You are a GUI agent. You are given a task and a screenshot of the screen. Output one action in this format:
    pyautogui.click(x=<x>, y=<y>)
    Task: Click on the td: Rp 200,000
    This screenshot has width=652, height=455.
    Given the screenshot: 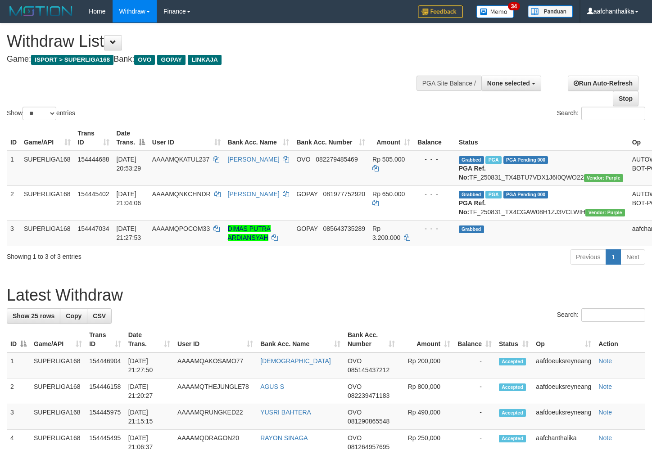 What is the action you would take?
    pyautogui.click(x=426, y=366)
    